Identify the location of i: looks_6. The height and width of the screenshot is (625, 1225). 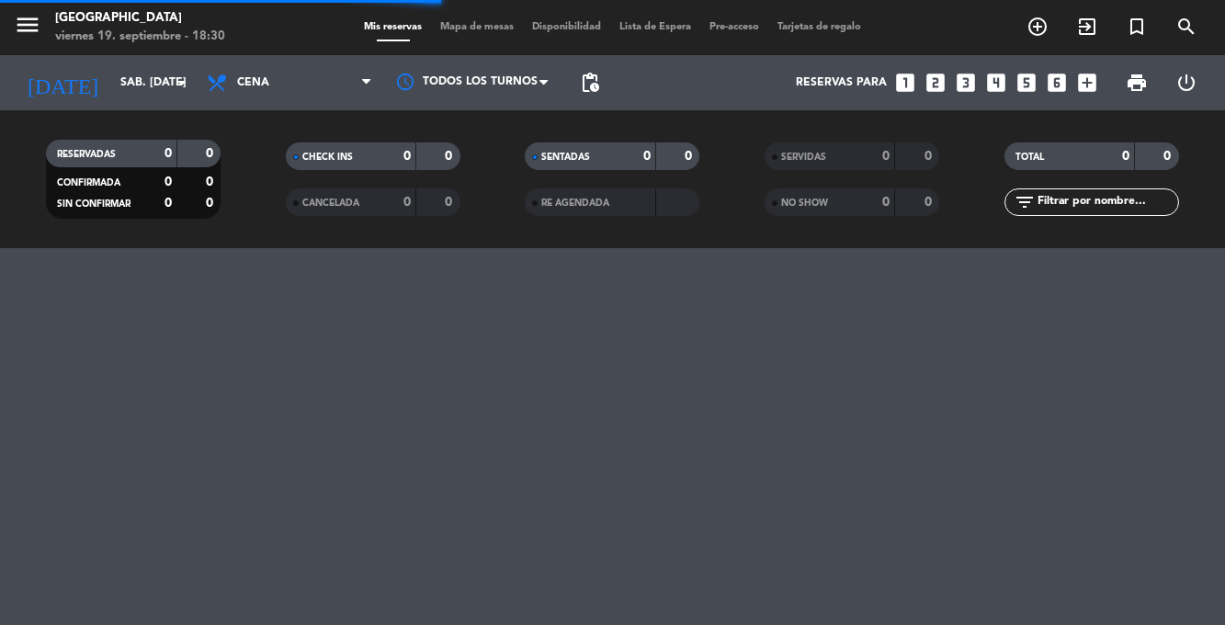
(1056, 83).